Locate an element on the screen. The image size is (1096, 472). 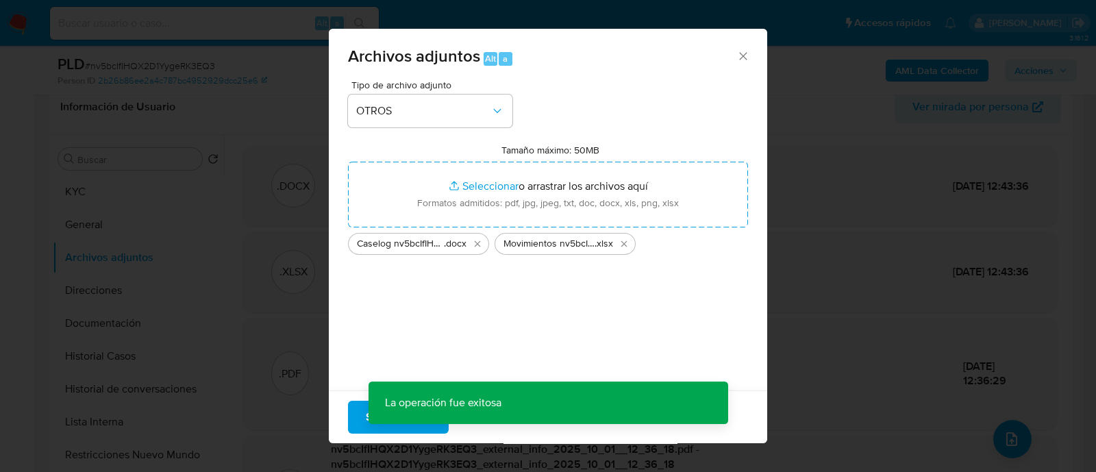
span: Tipo de archivo adjunto is located at coordinates (433, 85).